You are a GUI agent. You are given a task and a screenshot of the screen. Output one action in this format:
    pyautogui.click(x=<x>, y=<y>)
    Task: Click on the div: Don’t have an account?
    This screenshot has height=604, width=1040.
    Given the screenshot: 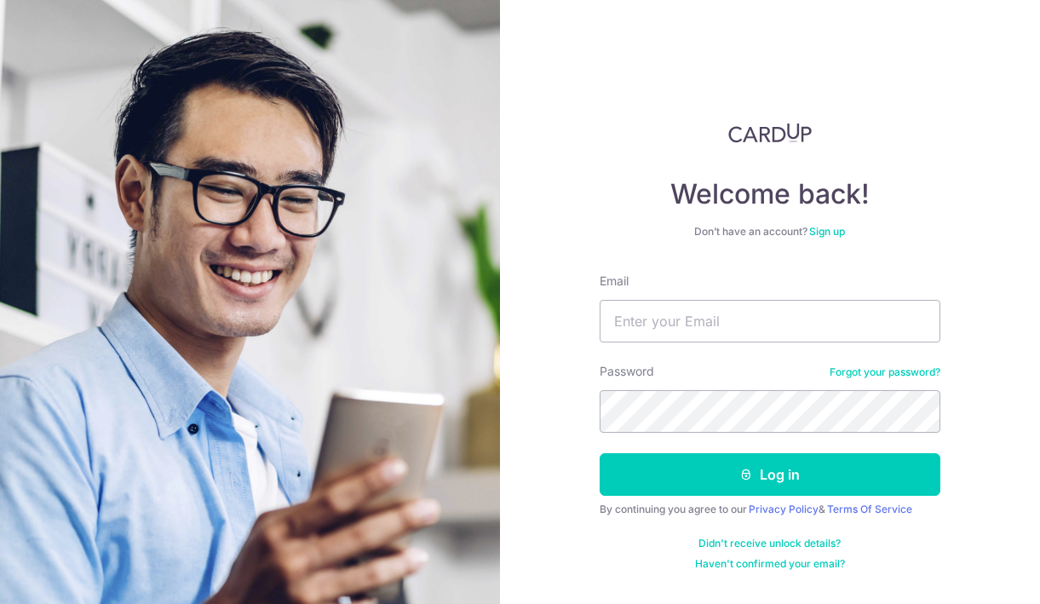 What is the action you would take?
    pyautogui.click(x=770, y=232)
    